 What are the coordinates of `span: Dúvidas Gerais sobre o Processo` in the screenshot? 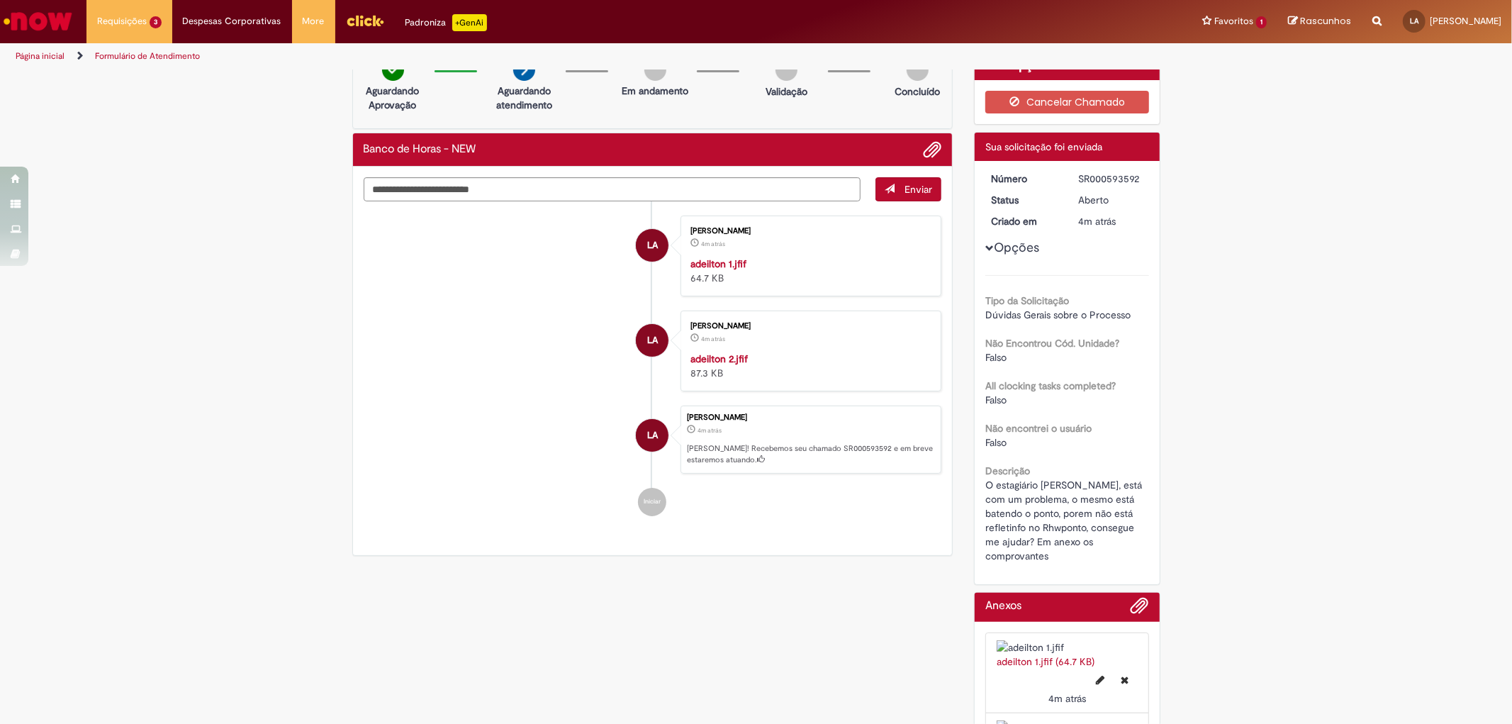 It's located at (1057, 315).